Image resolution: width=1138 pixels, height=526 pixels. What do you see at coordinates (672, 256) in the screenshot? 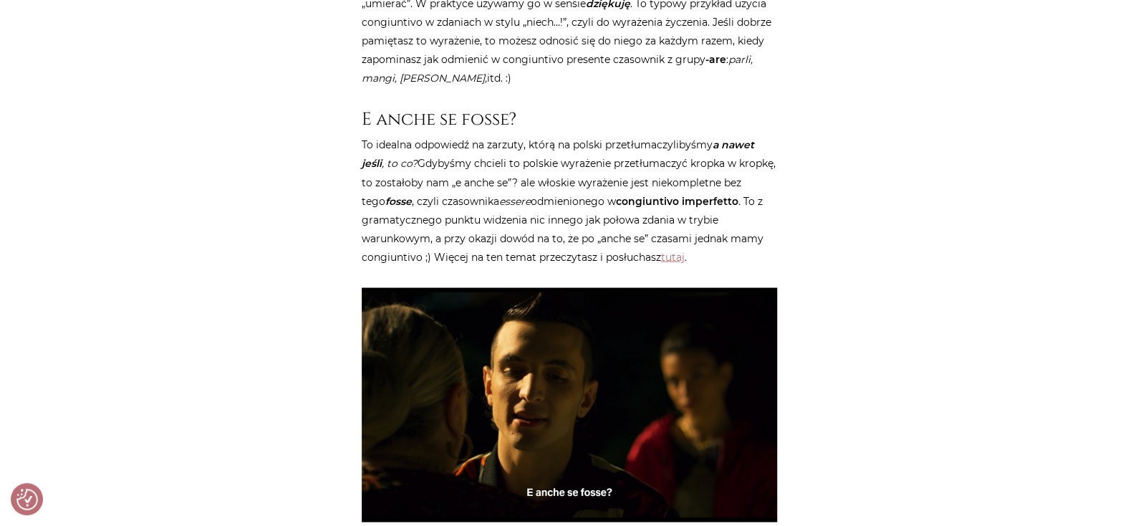
I see `a: tutaj (otwiera się na nowej zakładce)` at bounding box center [672, 256].